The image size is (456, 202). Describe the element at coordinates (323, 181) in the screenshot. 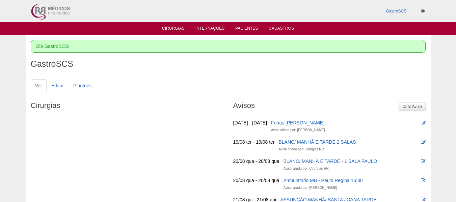

I see `a: Ambulatorio MB - Paulo Regina 16:30` at that location.